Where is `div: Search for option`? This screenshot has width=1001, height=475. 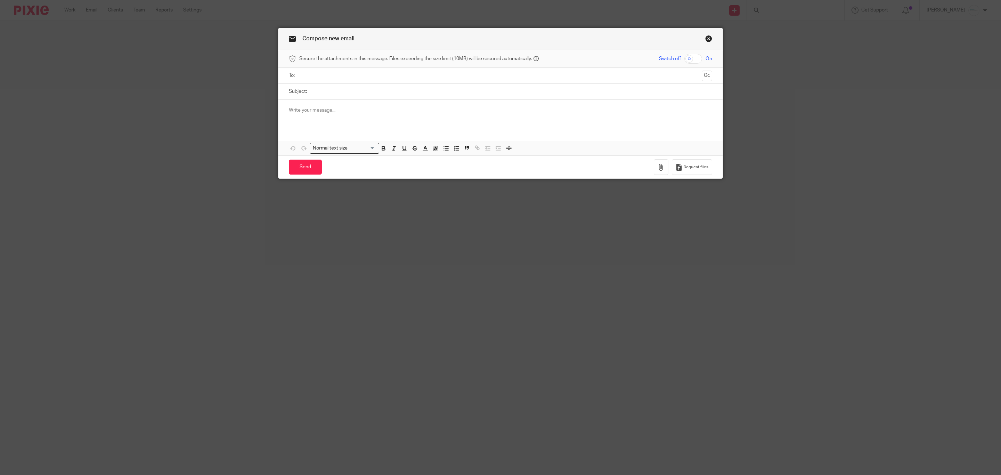 div: Search for option is located at coordinates (344, 148).